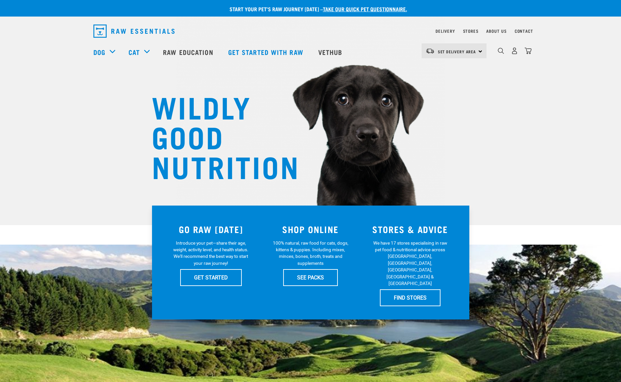 This screenshot has width=621, height=382. What do you see at coordinates (211, 253) in the screenshot?
I see `p: Introduce your pet—share their age, weight, activity level, and health status. We'll recommend th...` at bounding box center [211, 253].